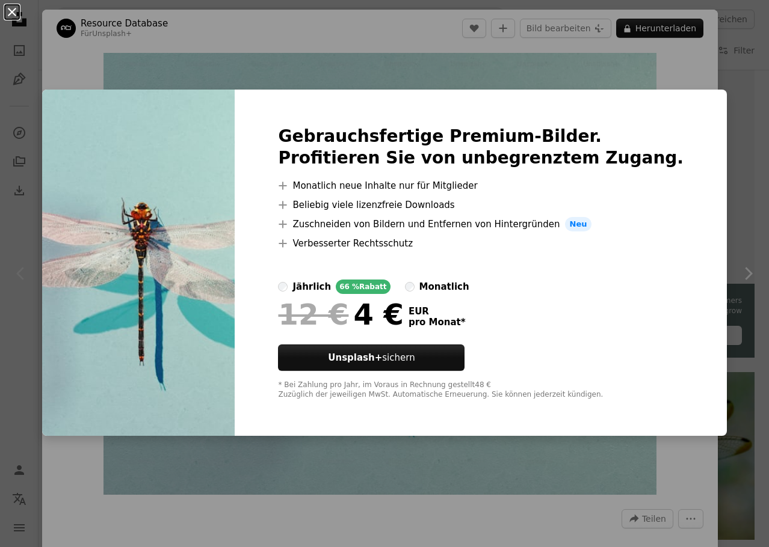 Image resolution: width=769 pixels, height=547 pixels. Describe the element at coordinates (481, 205) in the screenshot. I see `li: Beliebig viele lizenzfreie Downloads` at that location.